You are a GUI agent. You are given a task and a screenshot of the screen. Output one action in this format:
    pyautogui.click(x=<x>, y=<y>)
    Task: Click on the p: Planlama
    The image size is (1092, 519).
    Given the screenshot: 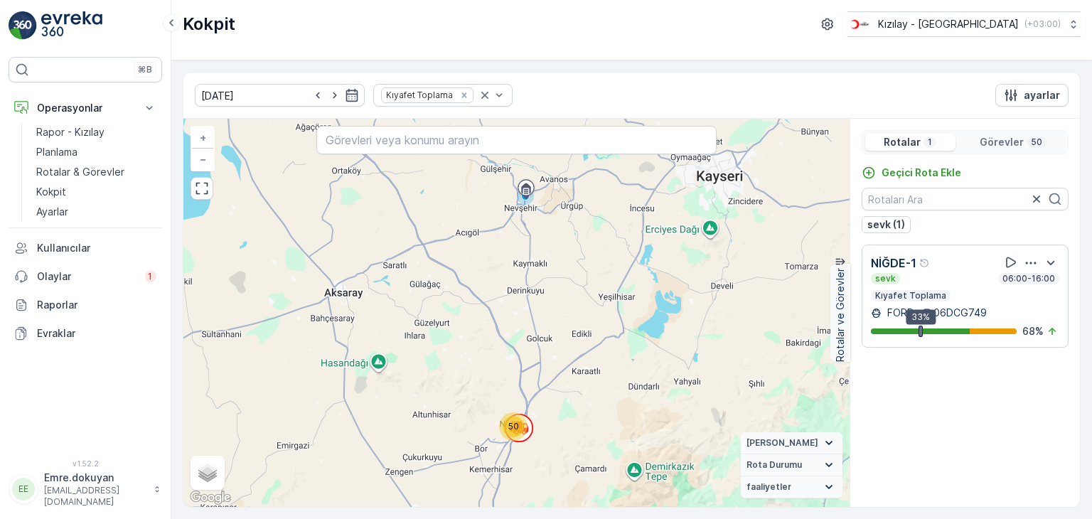 What is the action you would take?
    pyautogui.click(x=57, y=152)
    